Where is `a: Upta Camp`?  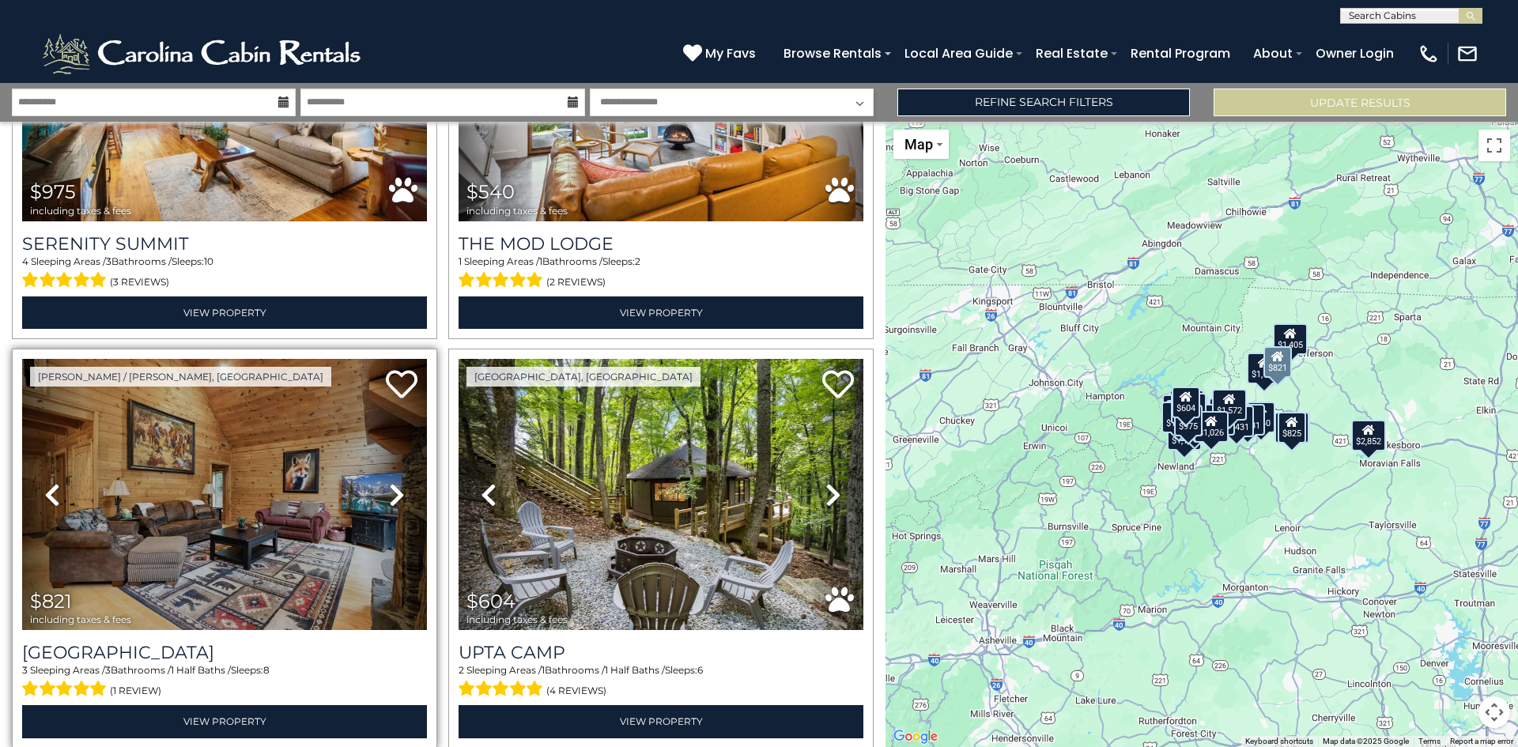
a: Upta Camp is located at coordinates (661, 652).